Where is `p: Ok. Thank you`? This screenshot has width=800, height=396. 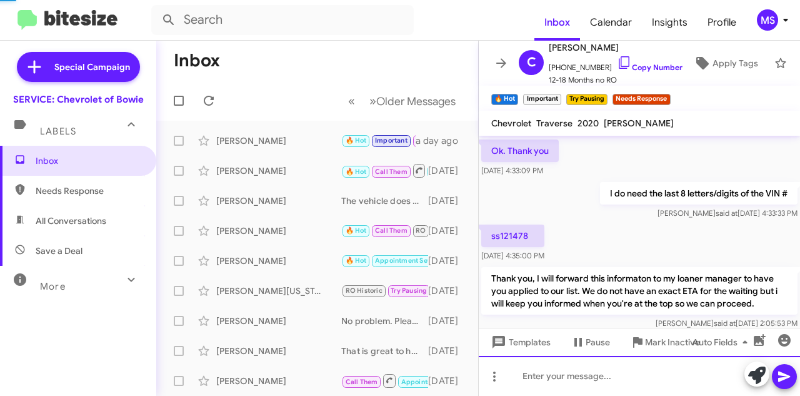 p: Ok. Thank you is located at coordinates (520, 151).